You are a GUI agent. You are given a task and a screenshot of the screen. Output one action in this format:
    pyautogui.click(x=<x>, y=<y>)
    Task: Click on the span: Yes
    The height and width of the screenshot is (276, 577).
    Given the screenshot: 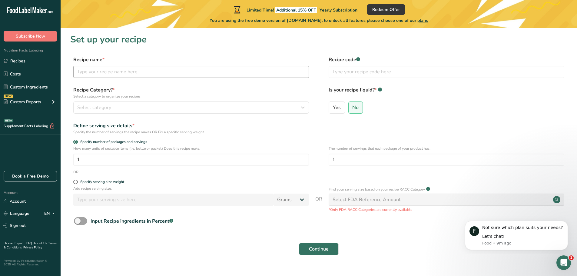 What is the action you would take?
    pyautogui.click(x=337, y=107)
    